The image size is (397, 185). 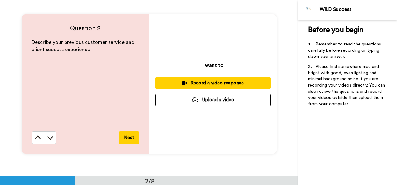 What do you see at coordinates (213, 83) in the screenshot?
I see `div: Record a video response` at bounding box center [213, 83].